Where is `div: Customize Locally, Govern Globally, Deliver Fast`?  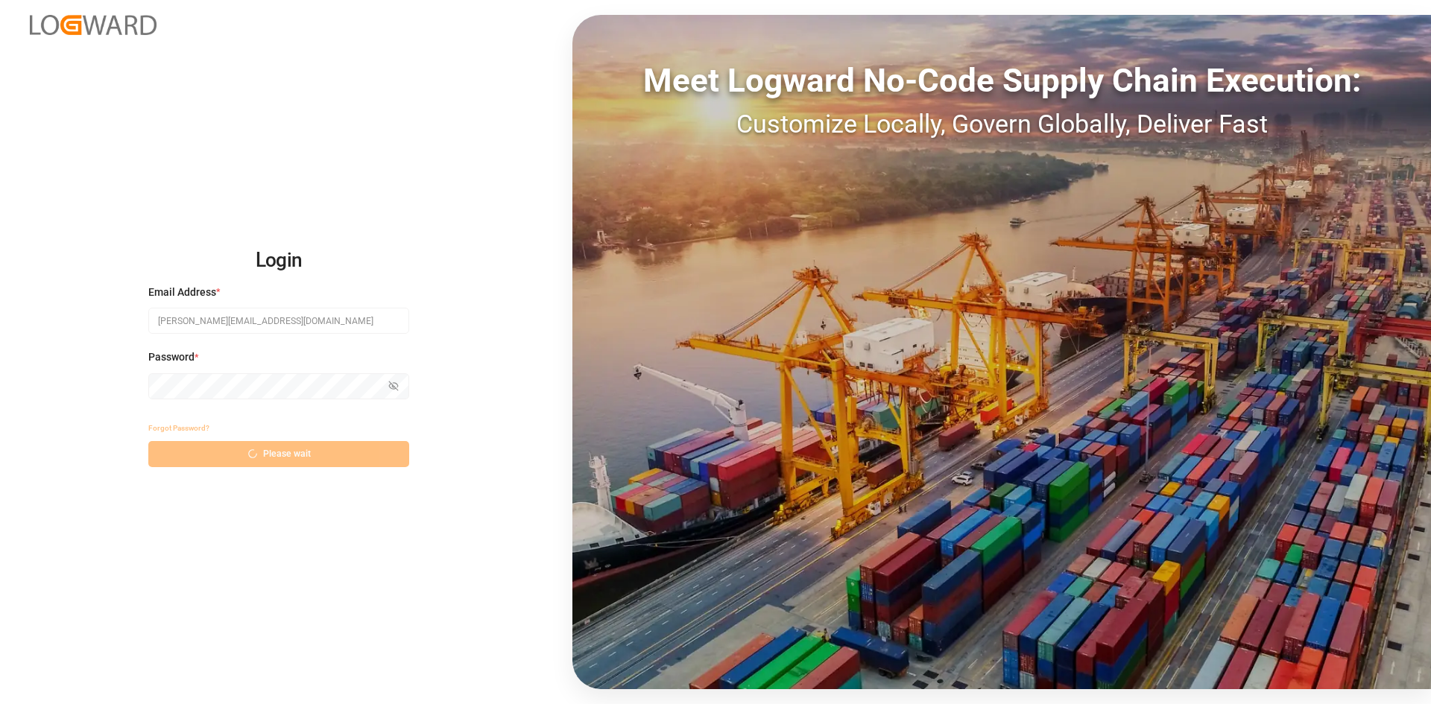 div: Customize Locally, Govern Globally, Deliver Fast is located at coordinates (1002, 124).